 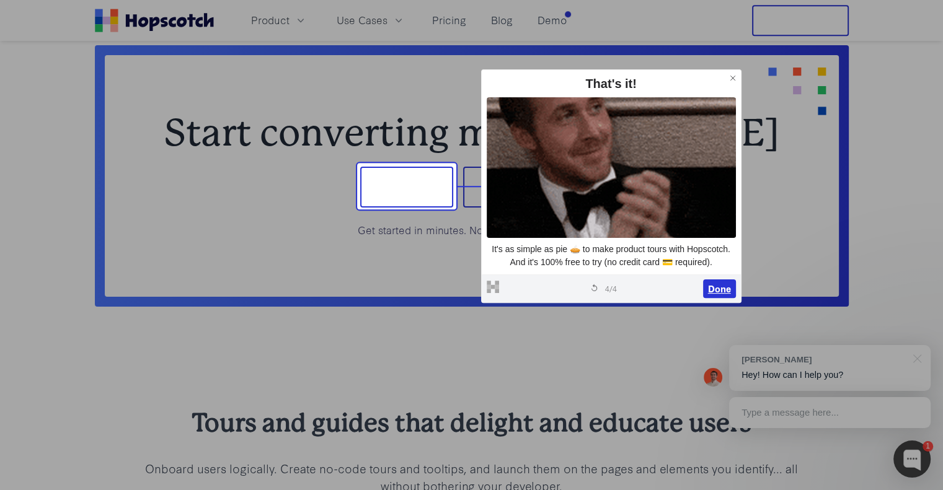 What do you see at coordinates (279, 20) in the screenshot?
I see `button: Product` at bounding box center [279, 20].